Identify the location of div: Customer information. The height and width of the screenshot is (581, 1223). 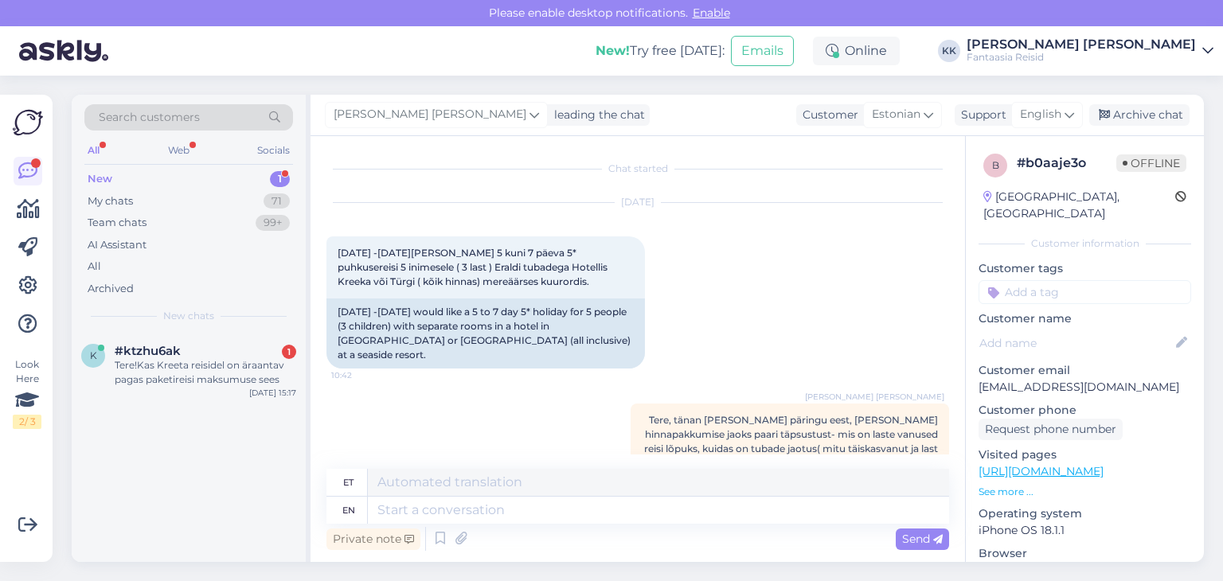
(1084, 244).